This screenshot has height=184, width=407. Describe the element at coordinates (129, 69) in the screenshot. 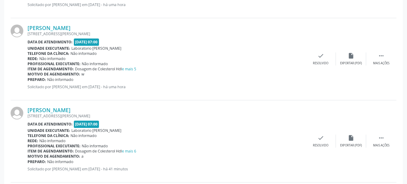

I see `a: e mais 5` at that location.